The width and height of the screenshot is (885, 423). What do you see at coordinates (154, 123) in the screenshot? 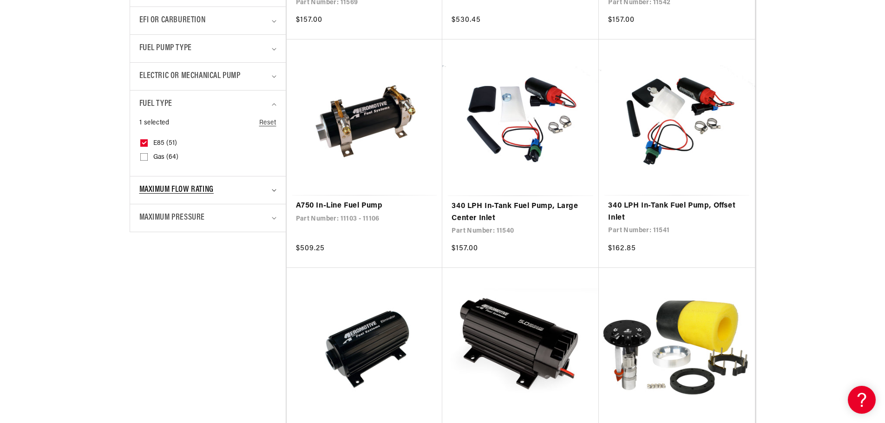
I see `span: 1 selected` at bounding box center [154, 123].